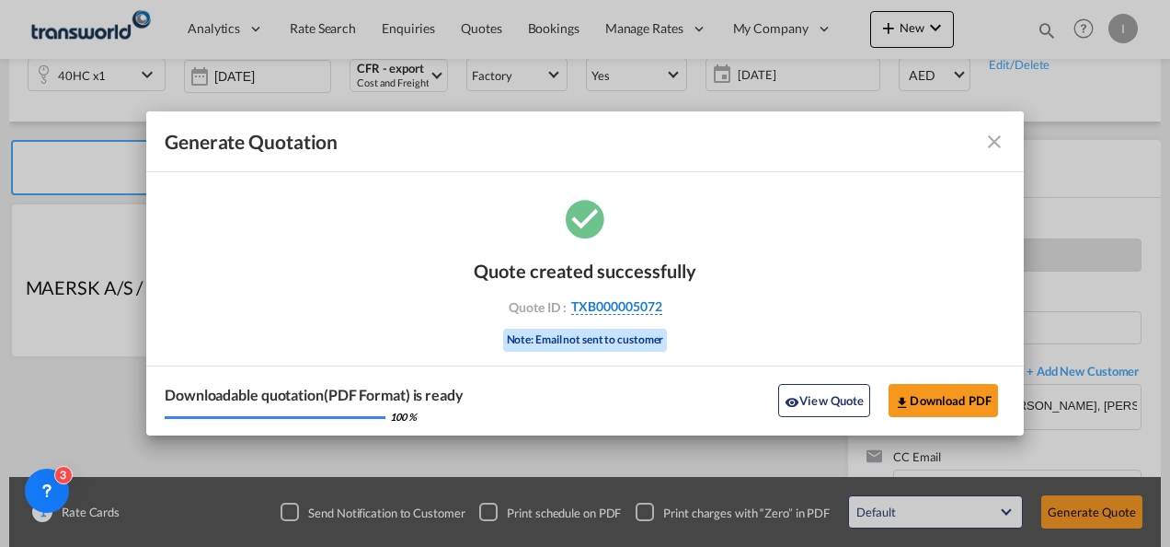 This screenshot has width=1170, height=547. I want to click on md-icon: icon-checkbox-marked-circle, so click(585, 218).